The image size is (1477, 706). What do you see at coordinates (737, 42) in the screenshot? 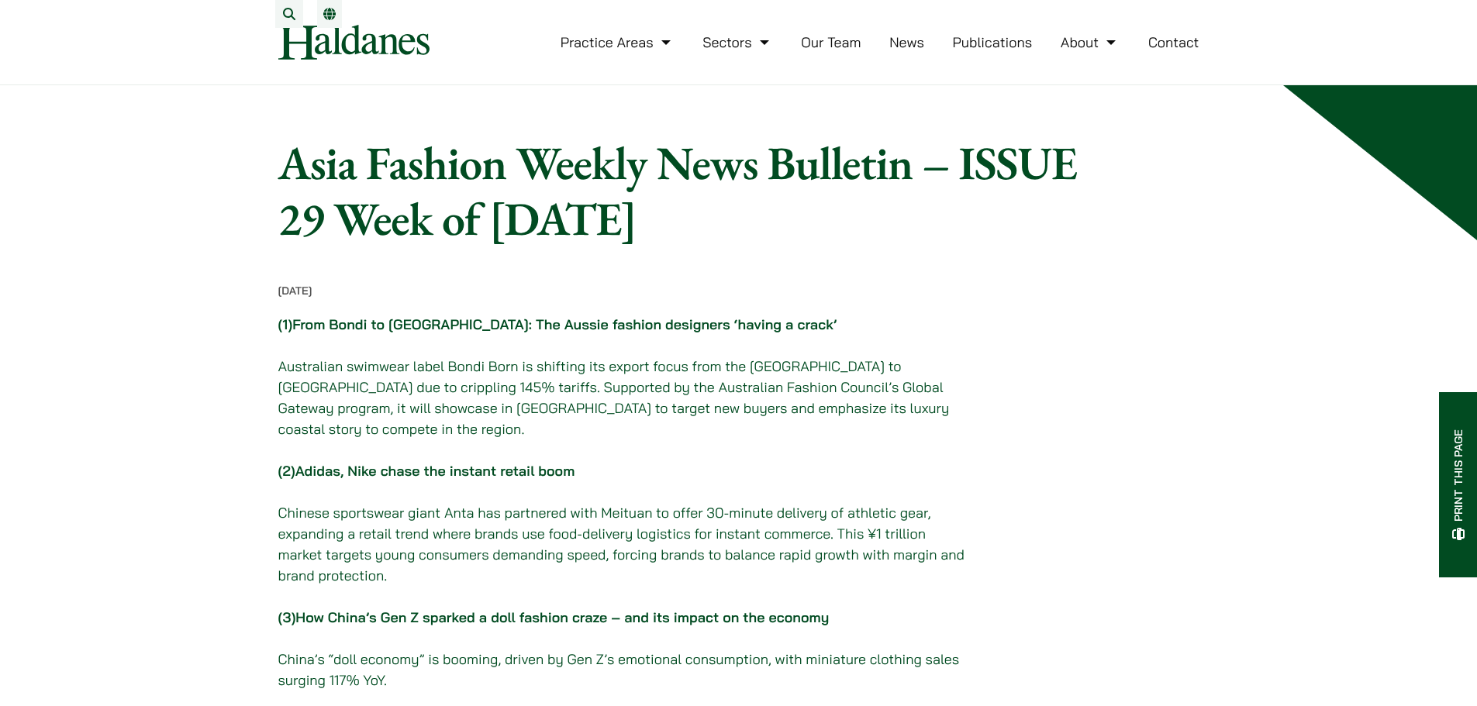
I see `a: Sectors` at bounding box center [737, 42].